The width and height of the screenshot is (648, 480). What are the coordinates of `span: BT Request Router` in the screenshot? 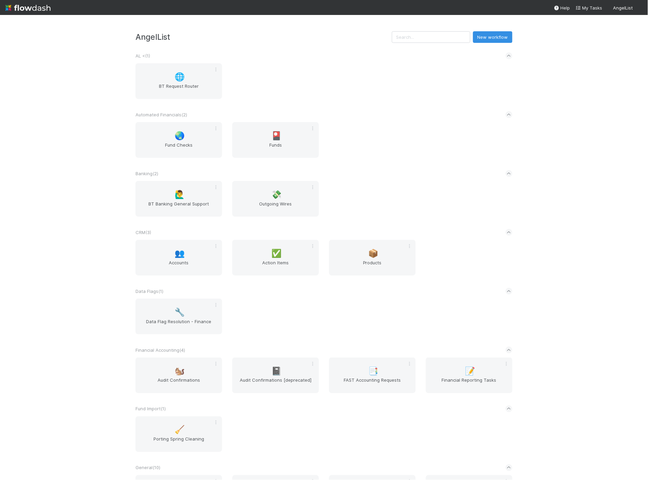 It's located at (179, 89).